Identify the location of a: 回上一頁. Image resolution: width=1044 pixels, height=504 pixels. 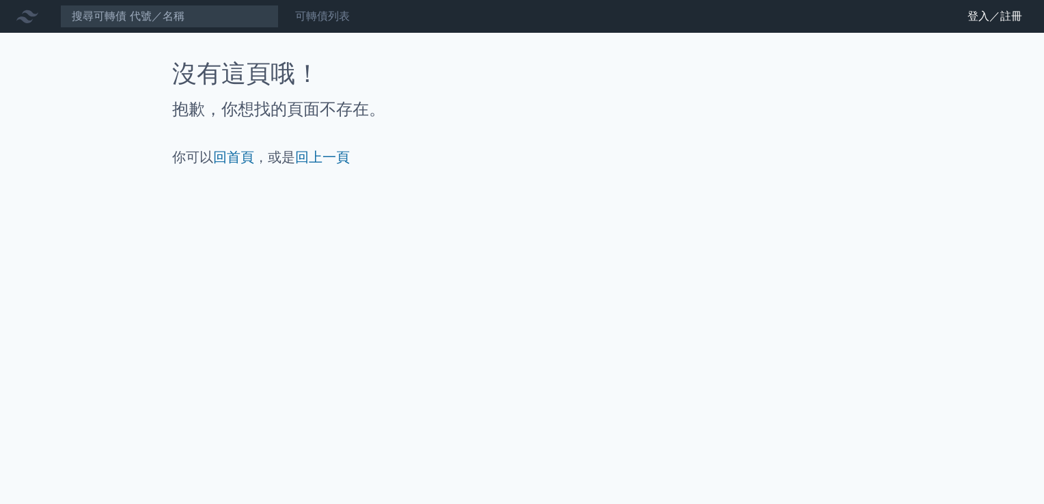
(322, 157).